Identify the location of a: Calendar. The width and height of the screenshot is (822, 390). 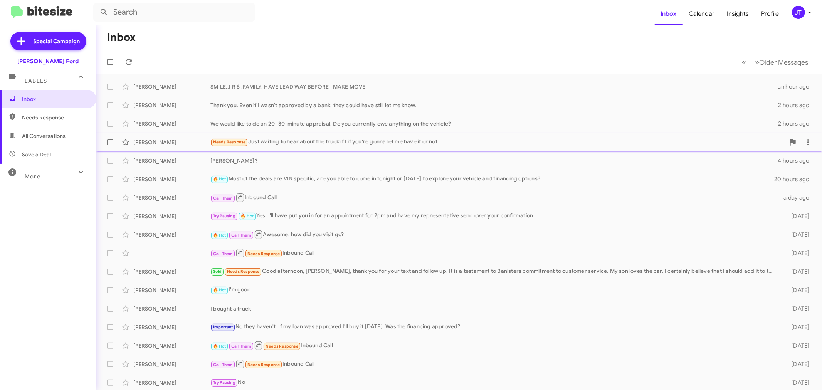
(701, 14).